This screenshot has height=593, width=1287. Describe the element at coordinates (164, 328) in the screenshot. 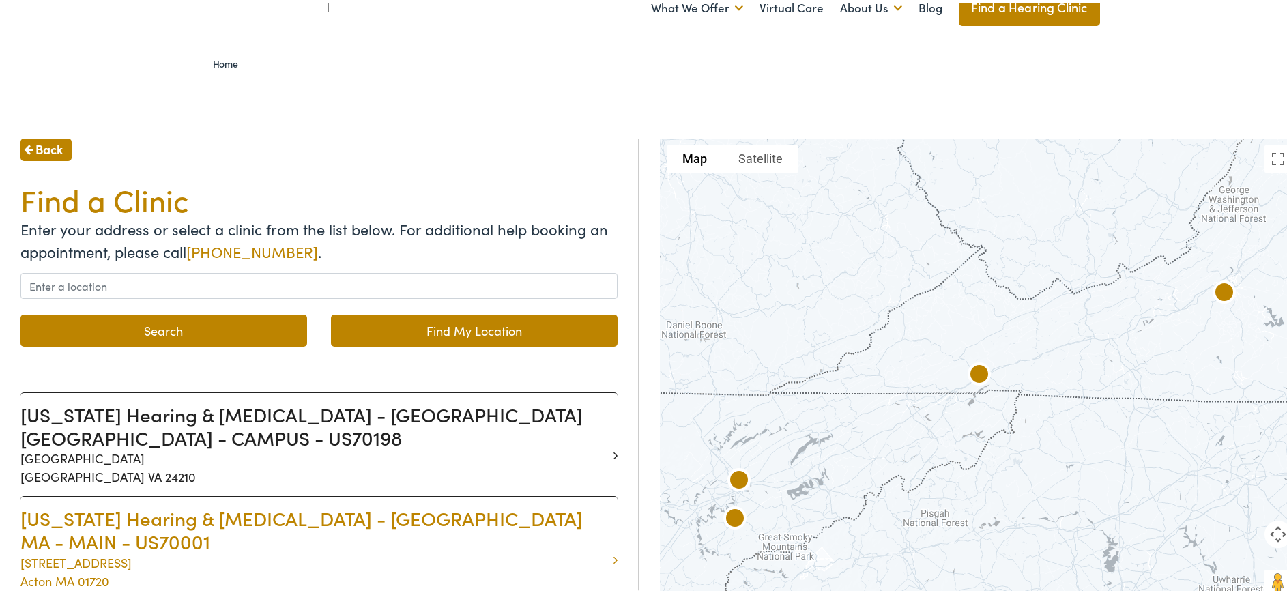

I see `button: Search` at that location.